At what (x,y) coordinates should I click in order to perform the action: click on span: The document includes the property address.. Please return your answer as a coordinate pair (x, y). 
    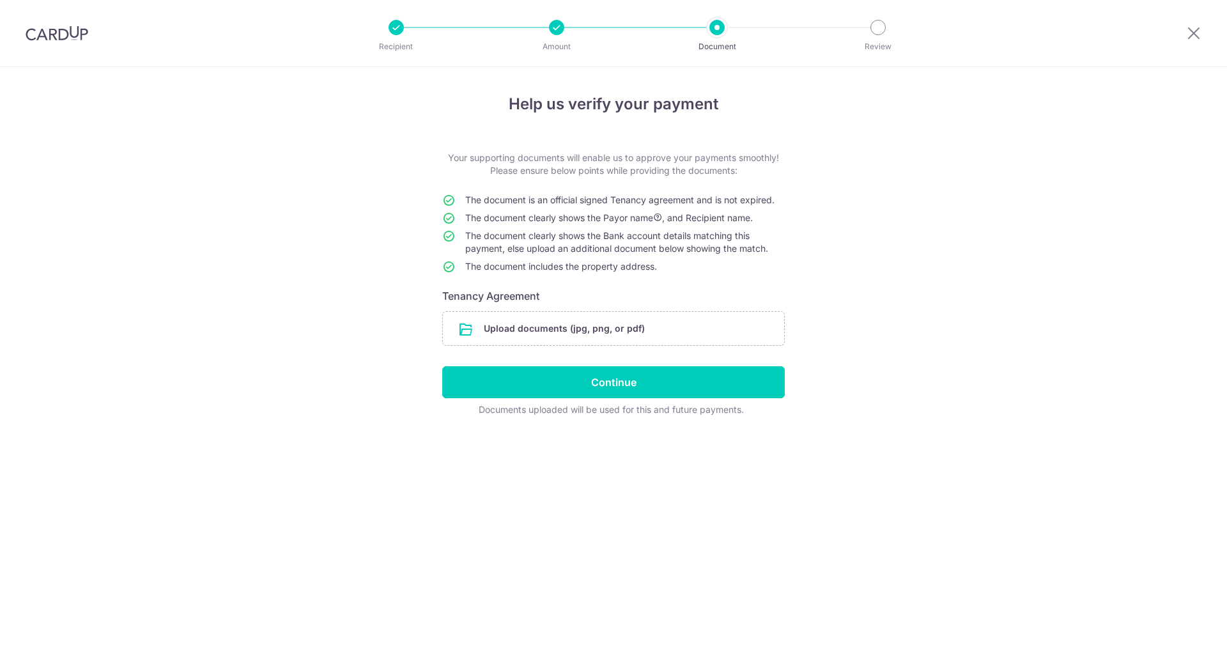
    Looking at the image, I should click on (561, 266).